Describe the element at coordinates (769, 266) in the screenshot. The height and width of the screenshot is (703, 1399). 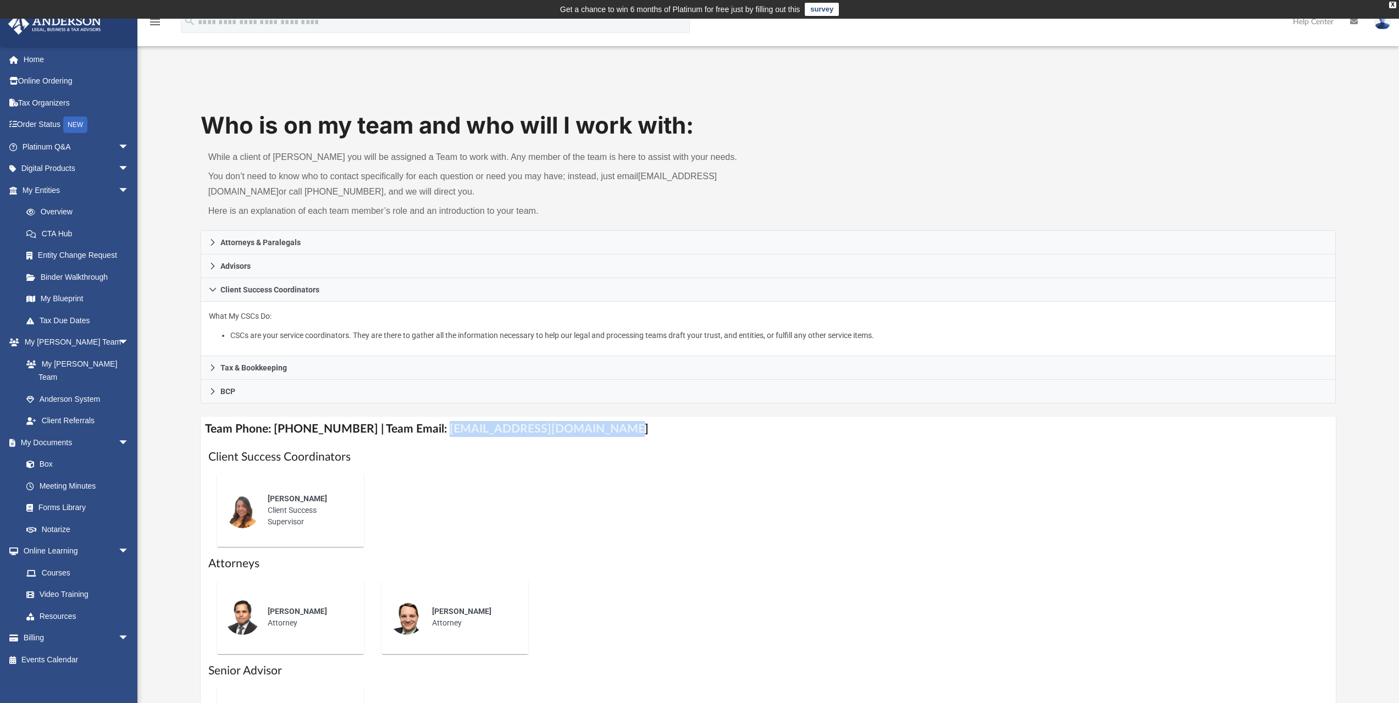
I see `a: Advisors` at that location.